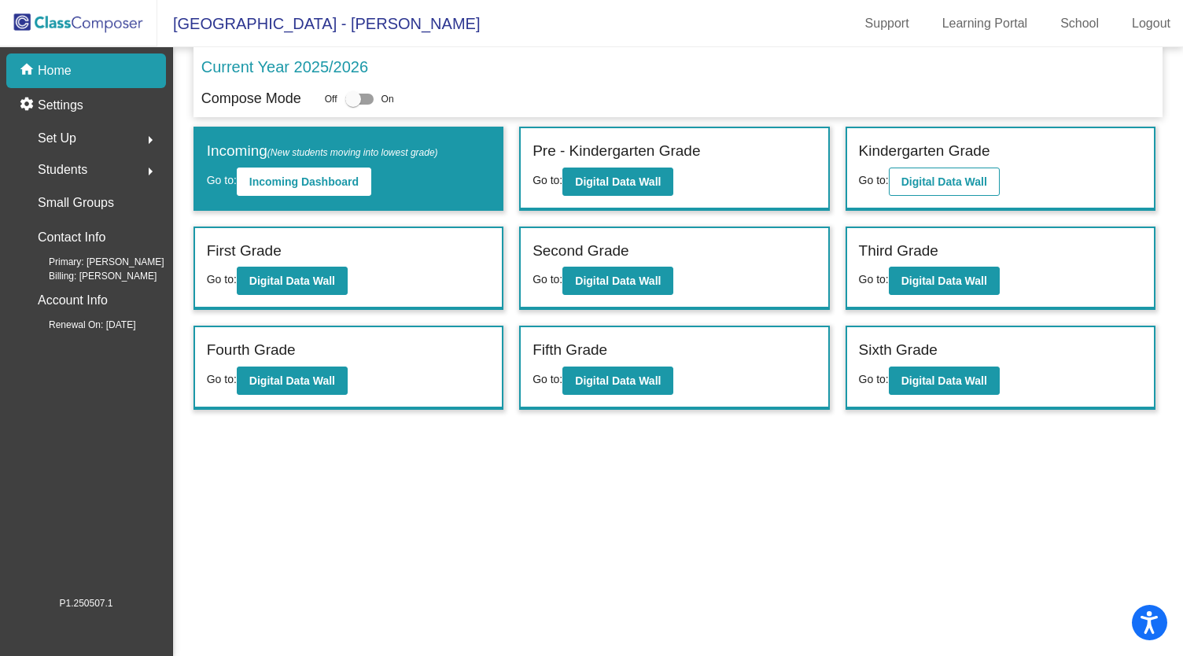 The height and width of the screenshot is (656, 1183). Describe the element at coordinates (352, 153) in the screenshot. I see `span: (New students moving into lowest grade)` at that location.